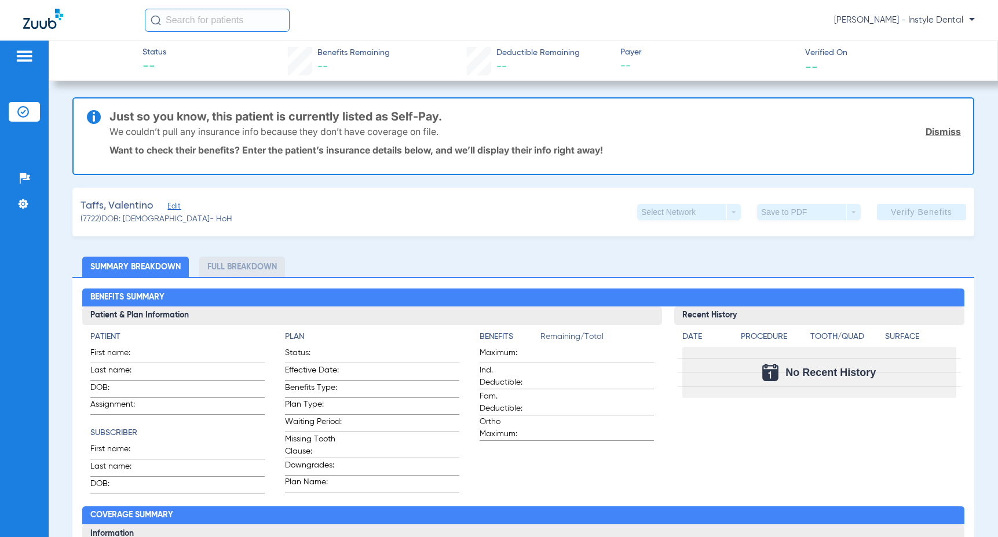  I want to click on h3: Recent History, so click(819, 316).